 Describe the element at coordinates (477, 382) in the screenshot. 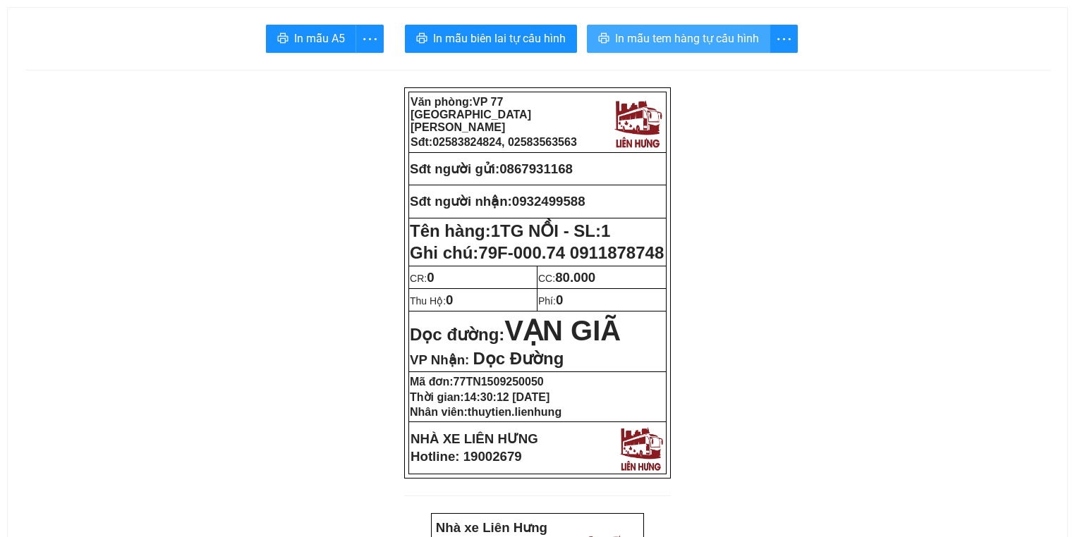

I see `strong: Mã đơn:` at that location.